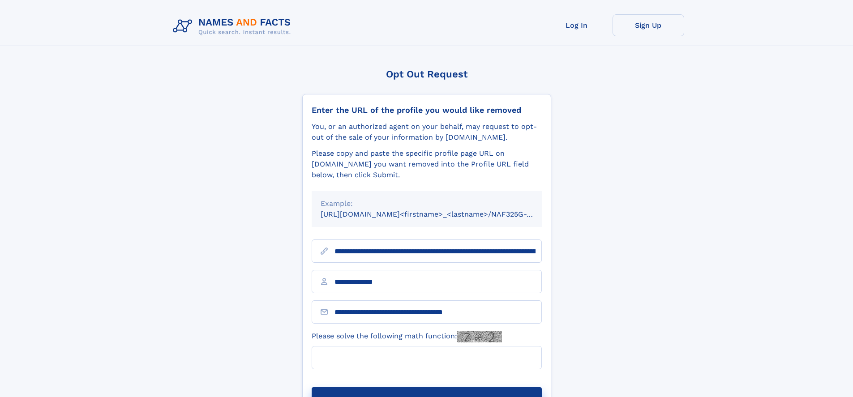 This screenshot has width=853, height=397. What do you see at coordinates (577, 25) in the screenshot?
I see `a: Log In` at bounding box center [577, 25].